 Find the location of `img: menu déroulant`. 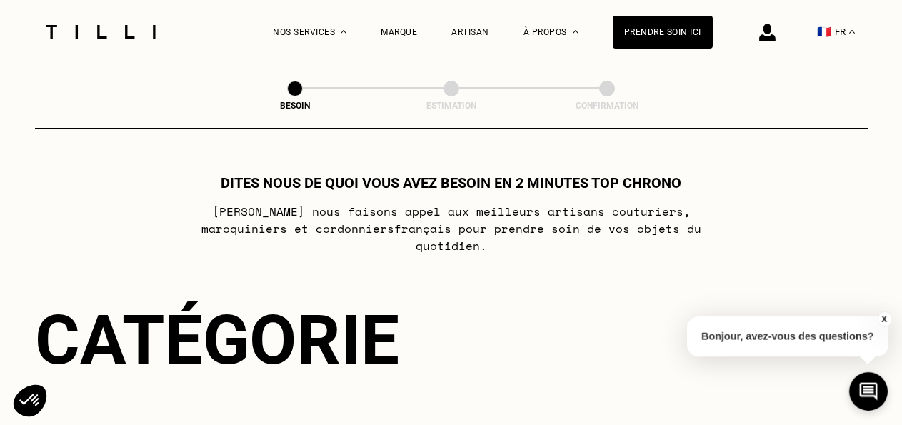

img: menu déroulant is located at coordinates (852, 31).